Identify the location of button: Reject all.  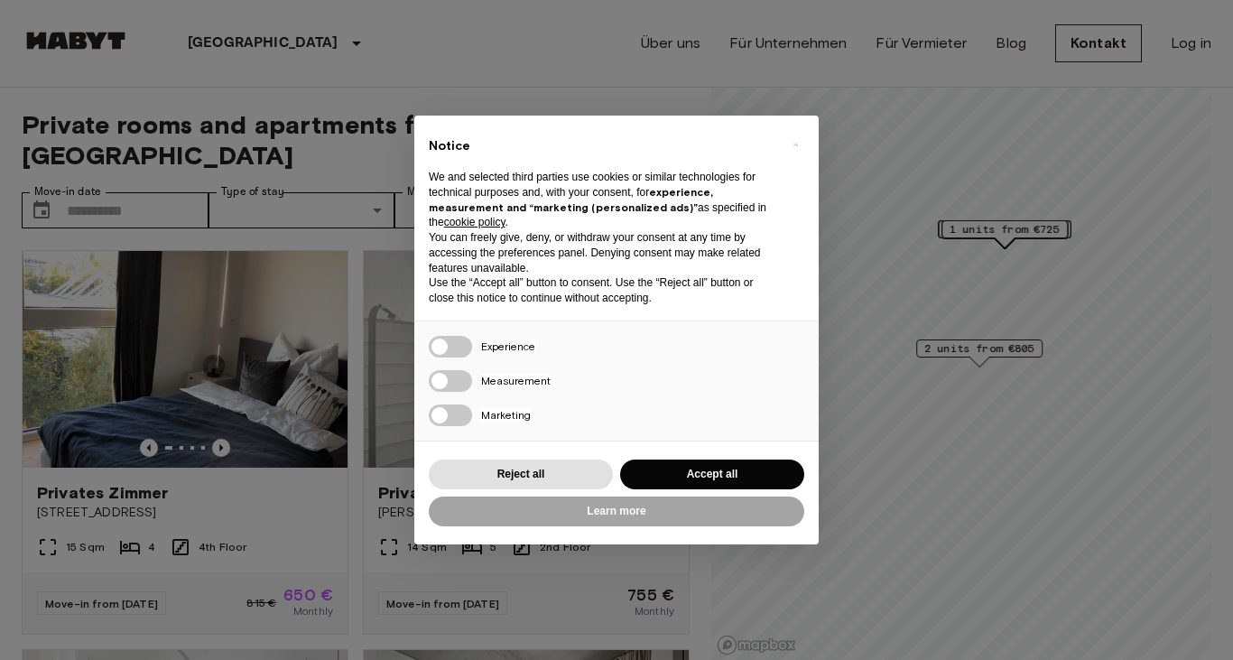
(521, 474).